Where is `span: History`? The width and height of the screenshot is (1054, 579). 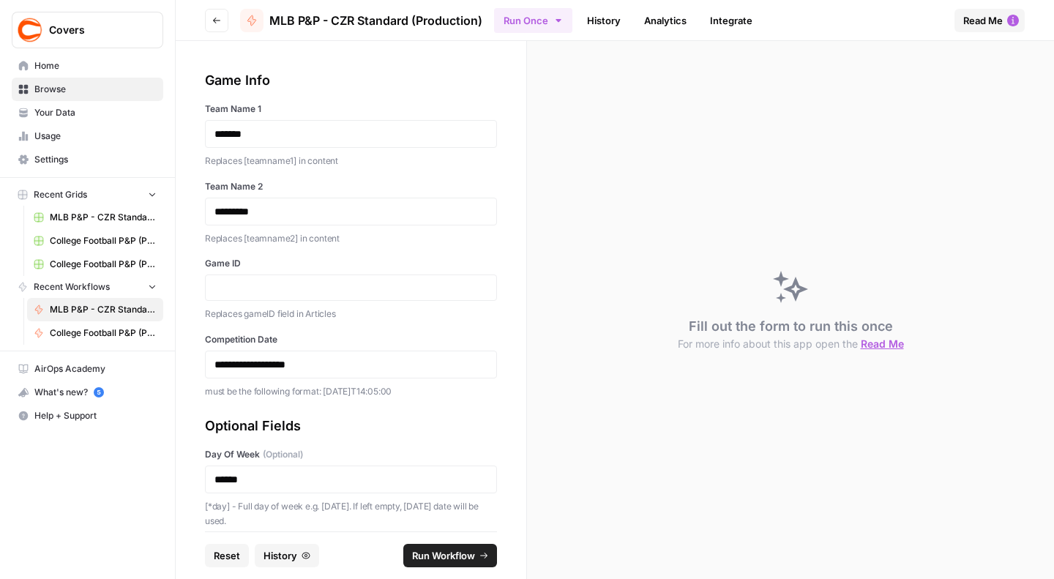
span: History is located at coordinates (280, 555).